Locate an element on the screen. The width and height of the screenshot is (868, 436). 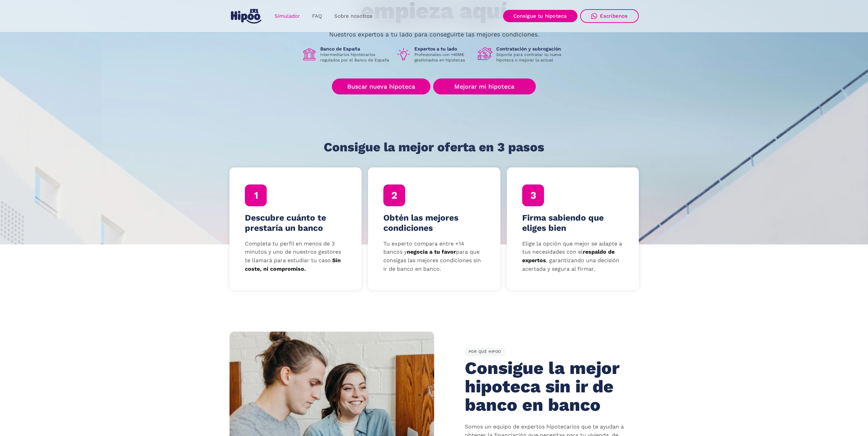
p: Nuestros expertos a tu lado para conseguirte las mejores condiciones. is located at coordinates (434, 34).